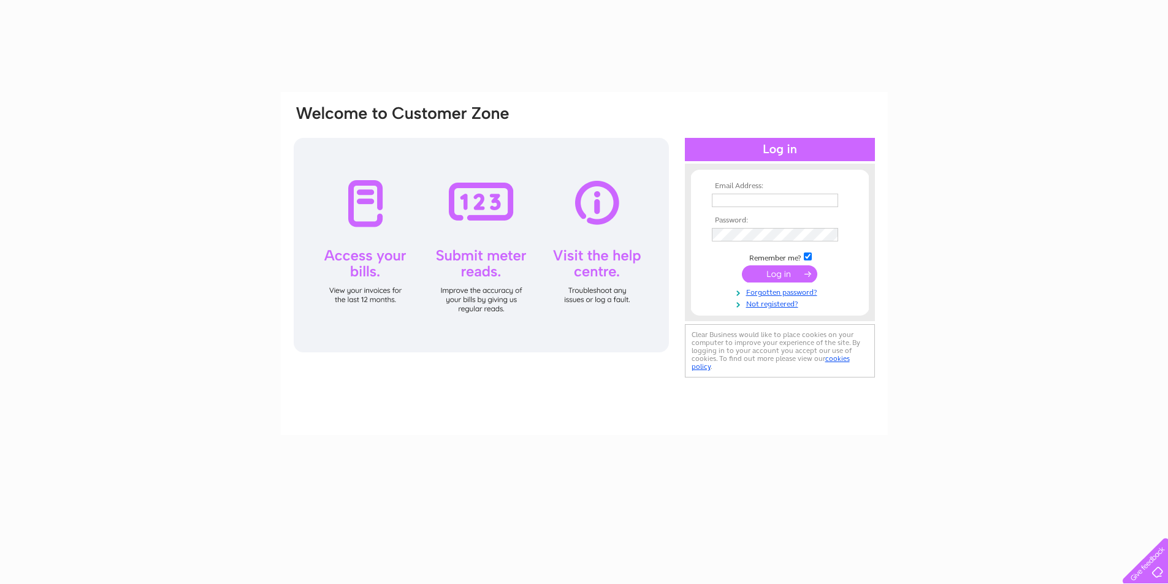 This screenshot has height=584, width=1168. Describe the element at coordinates (780, 221) in the screenshot. I see `th: Password:` at that location.